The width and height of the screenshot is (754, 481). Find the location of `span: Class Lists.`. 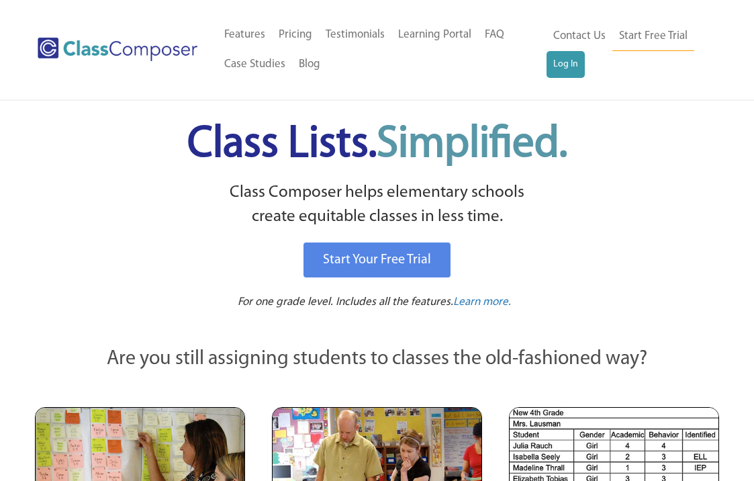

span: Class Lists. is located at coordinates (377, 144).